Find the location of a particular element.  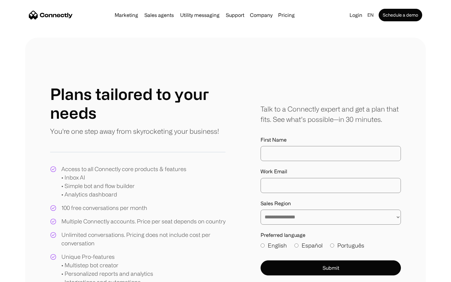

aside: Language selected: English is located at coordinates (22, 275).